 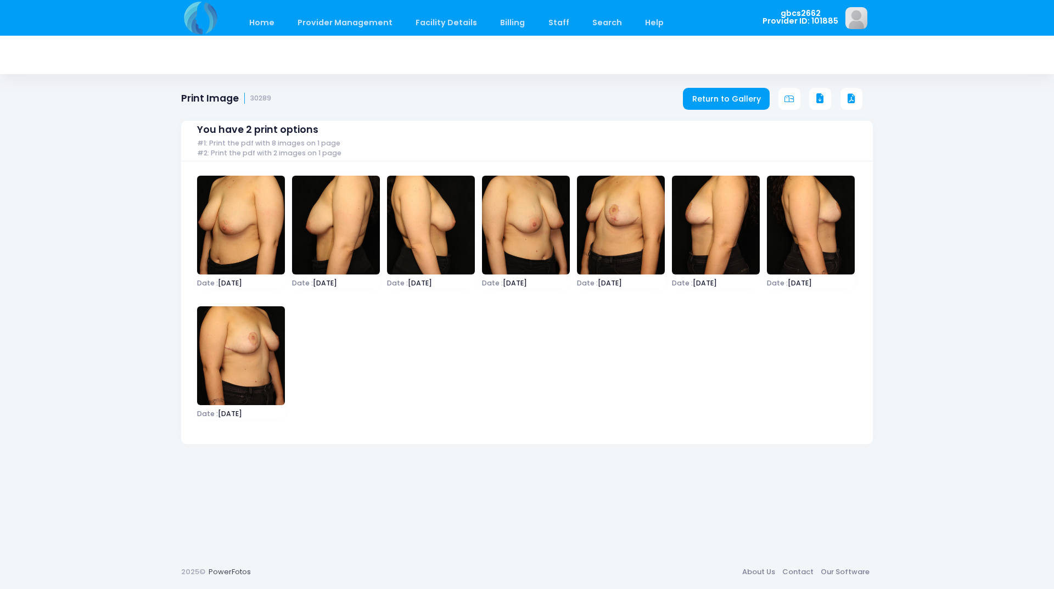 I want to click on a: Provider Management, so click(x=345, y=23).